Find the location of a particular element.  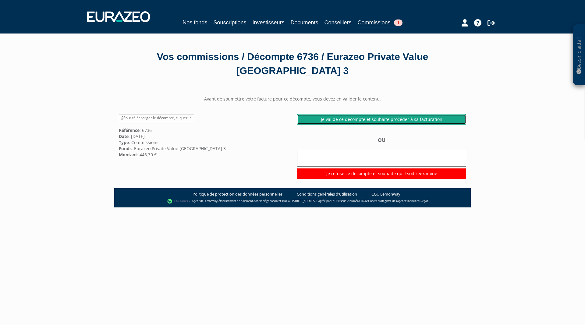

a: Documents is located at coordinates (304, 23).